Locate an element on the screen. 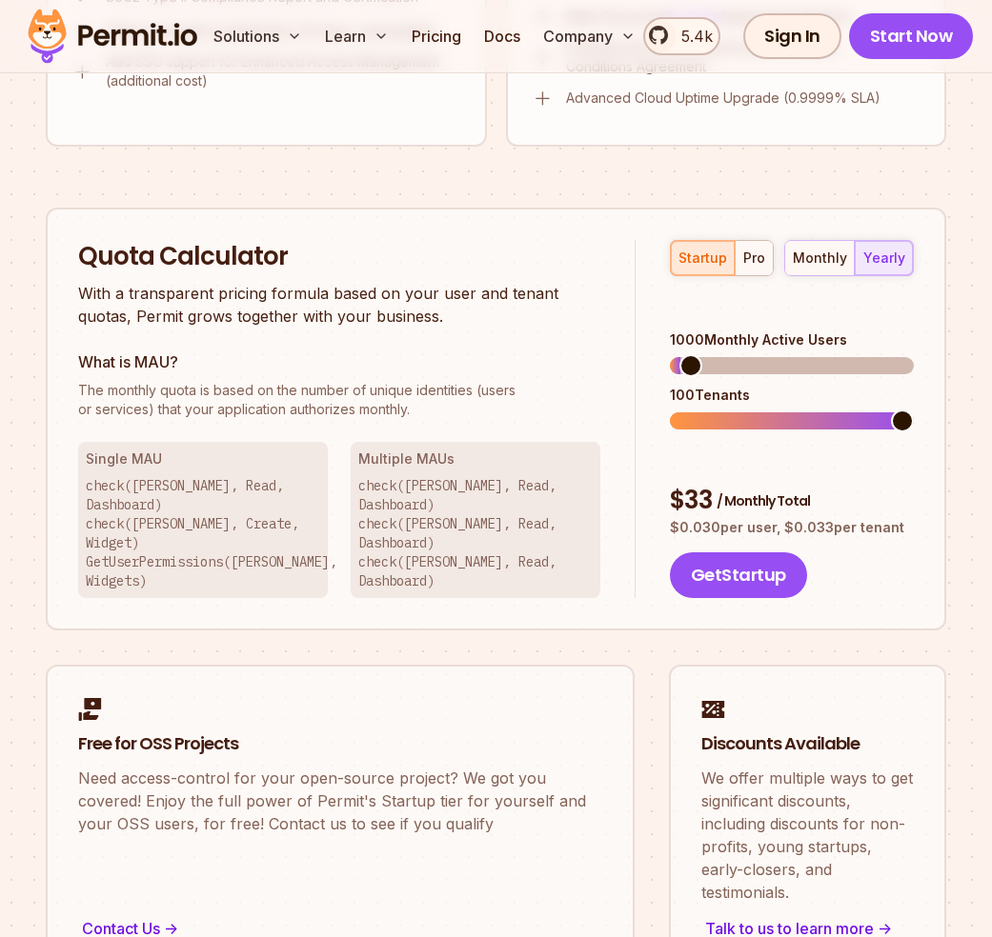 The width and height of the screenshot is (992, 937). div: monthly is located at coordinates (819, 258).